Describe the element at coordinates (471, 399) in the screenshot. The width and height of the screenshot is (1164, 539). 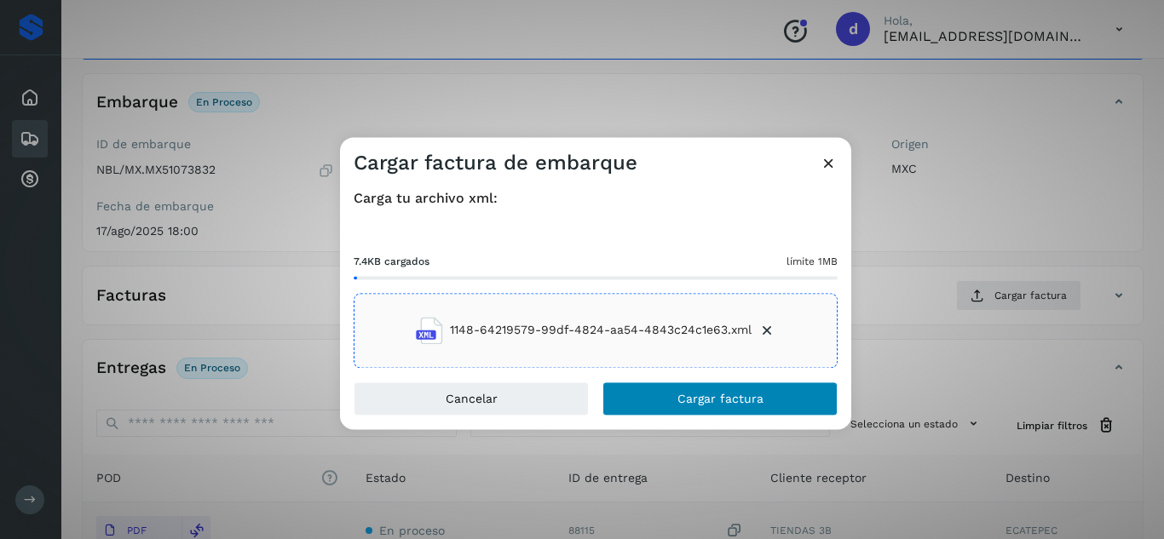
I see `button: Cancelar` at that location.